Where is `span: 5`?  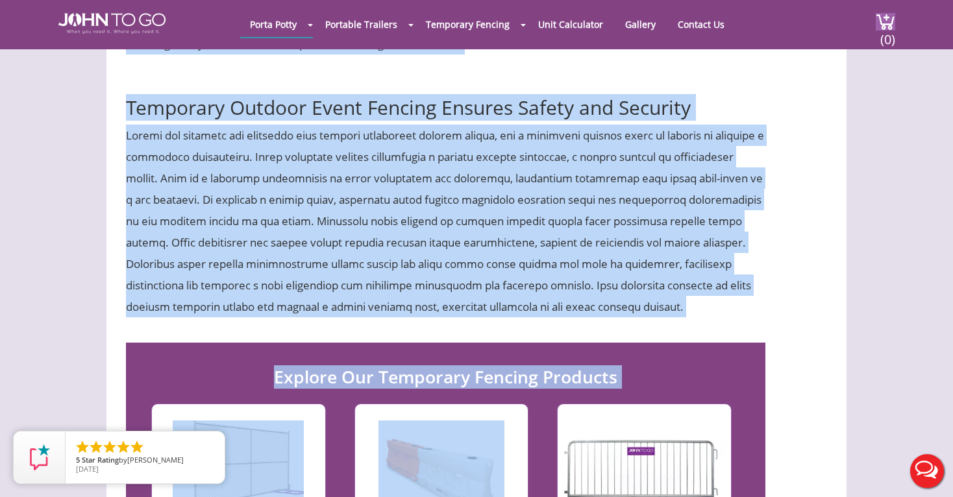
span: 5 is located at coordinates (78, 459).